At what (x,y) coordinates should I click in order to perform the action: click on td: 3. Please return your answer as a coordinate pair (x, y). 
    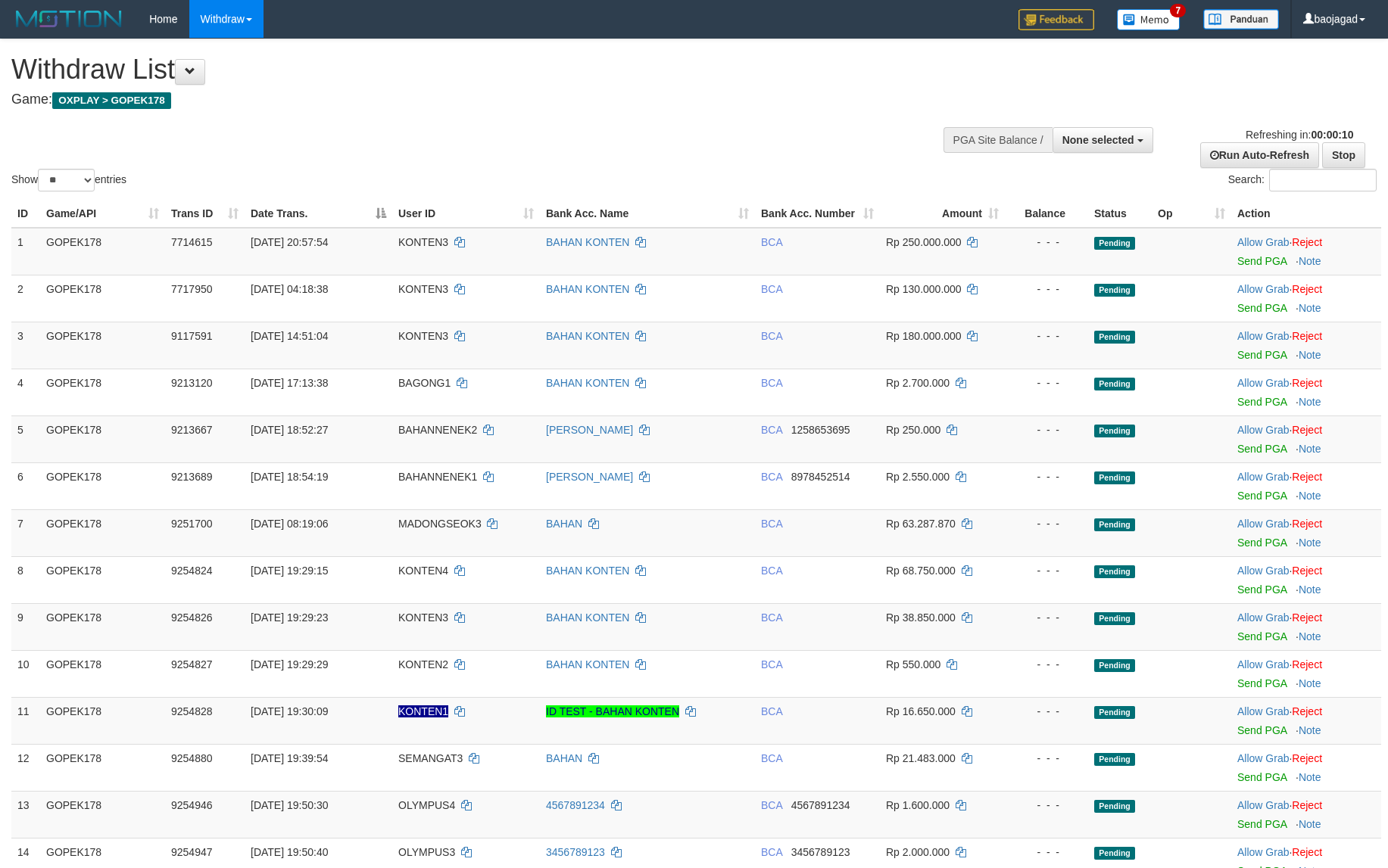
    Looking at the image, I should click on (25, 346).